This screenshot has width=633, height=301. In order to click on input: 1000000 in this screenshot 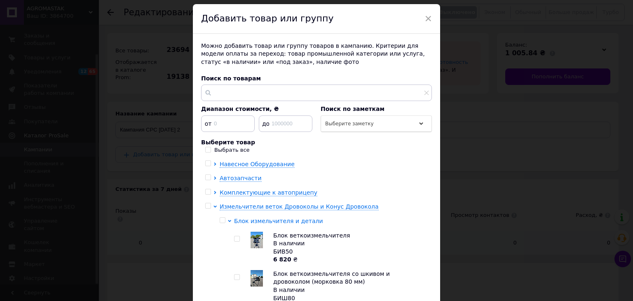, I will do `click(286, 124)`.